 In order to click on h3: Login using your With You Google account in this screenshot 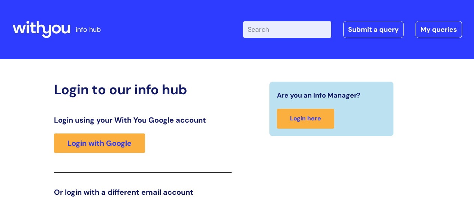, I will do `click(143, 120)`.